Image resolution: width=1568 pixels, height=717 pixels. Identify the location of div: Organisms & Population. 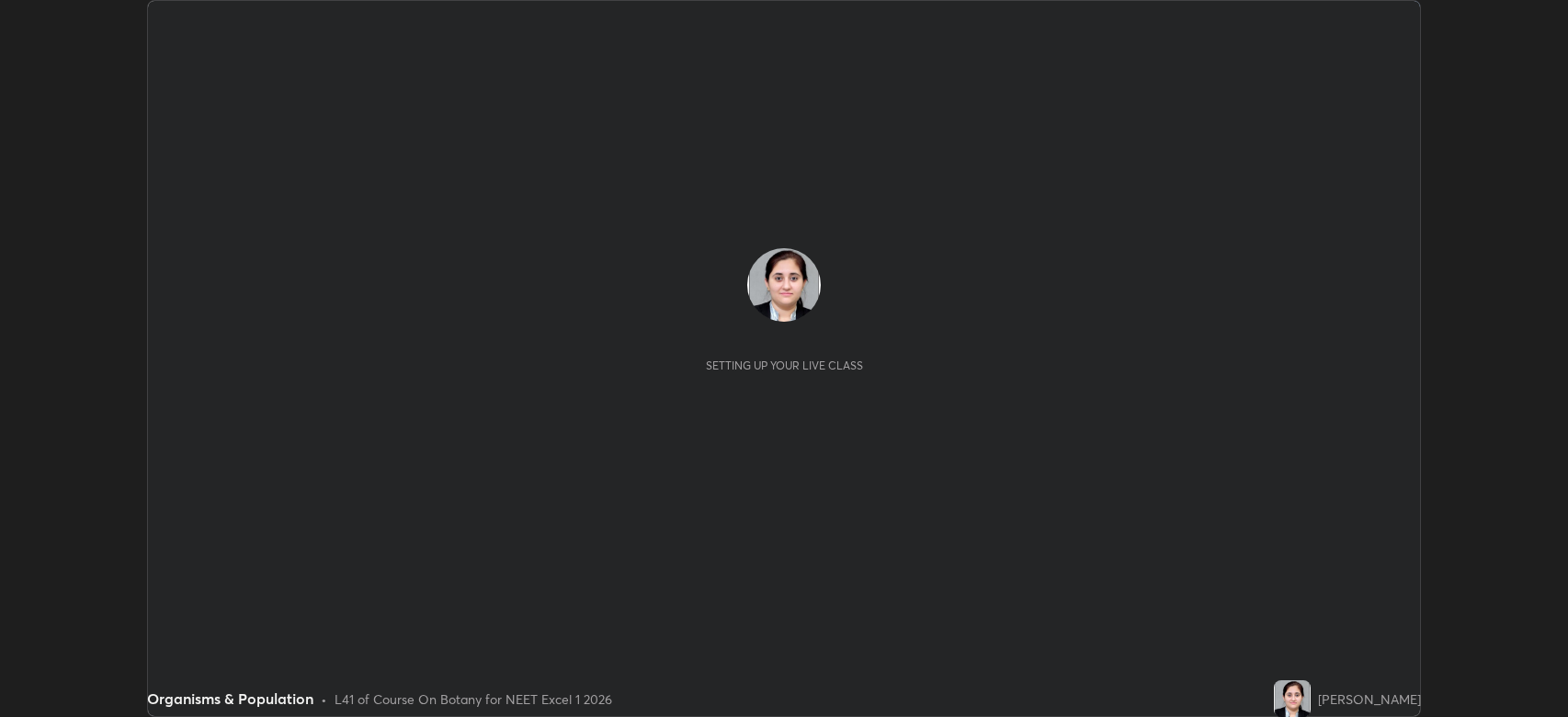
(230, 699).